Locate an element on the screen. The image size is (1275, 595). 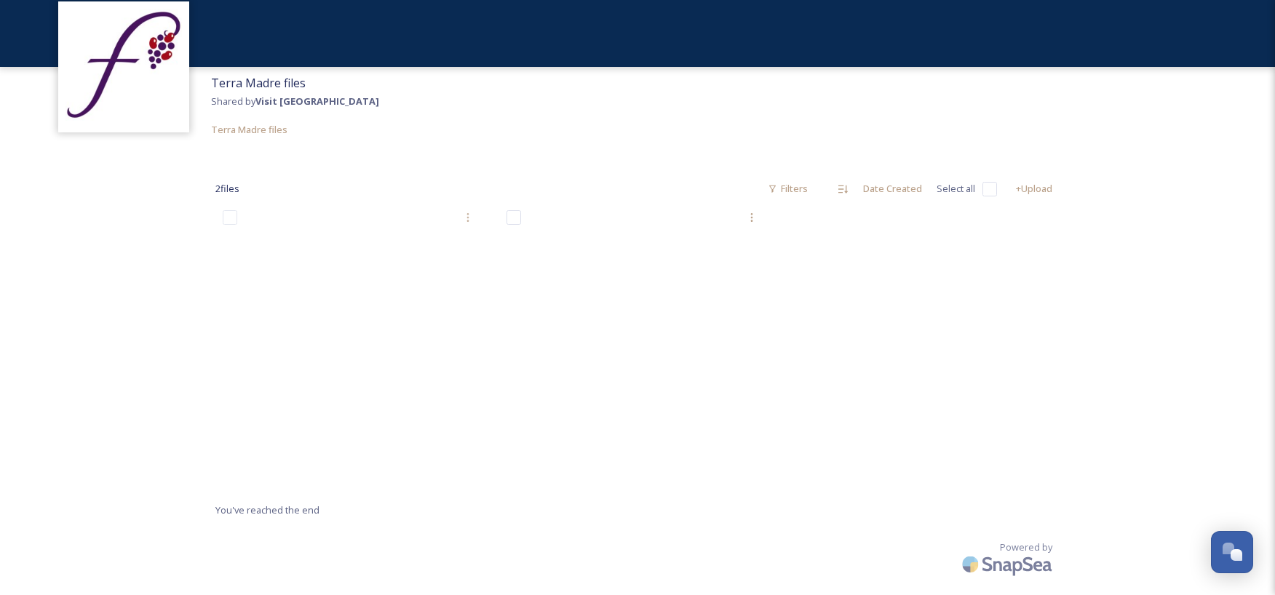
span: You've reached the end is located at coordinates (267, 510).